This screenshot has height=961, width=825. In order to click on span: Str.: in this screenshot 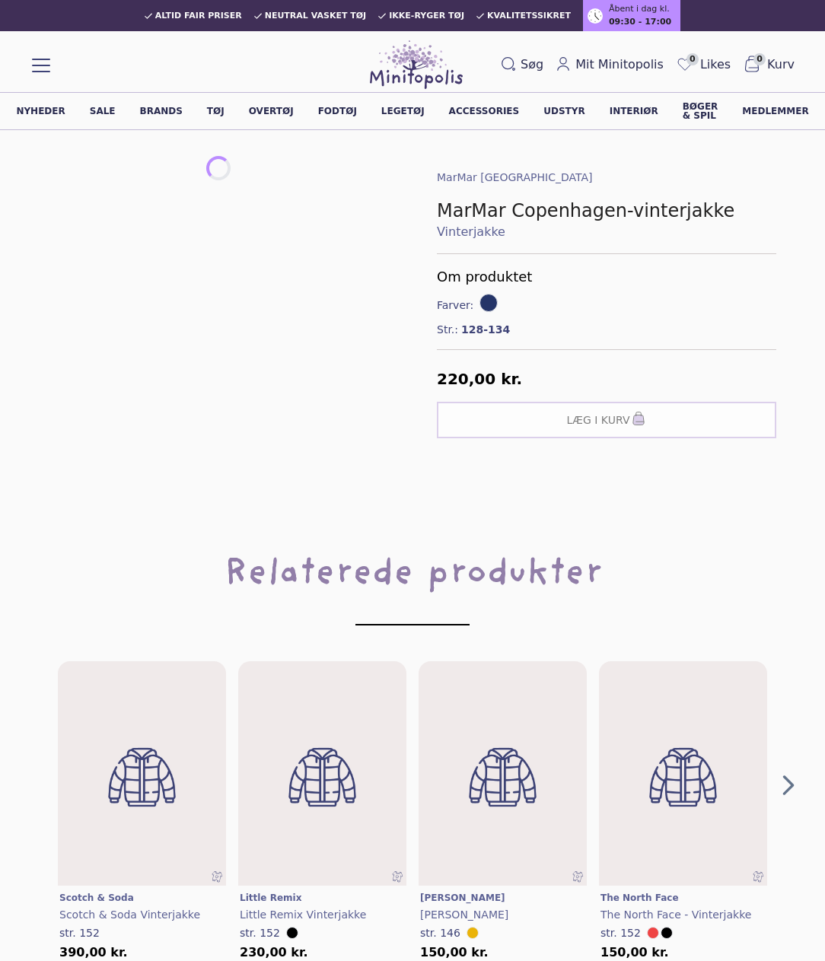, I will do `click(447, 330)`.